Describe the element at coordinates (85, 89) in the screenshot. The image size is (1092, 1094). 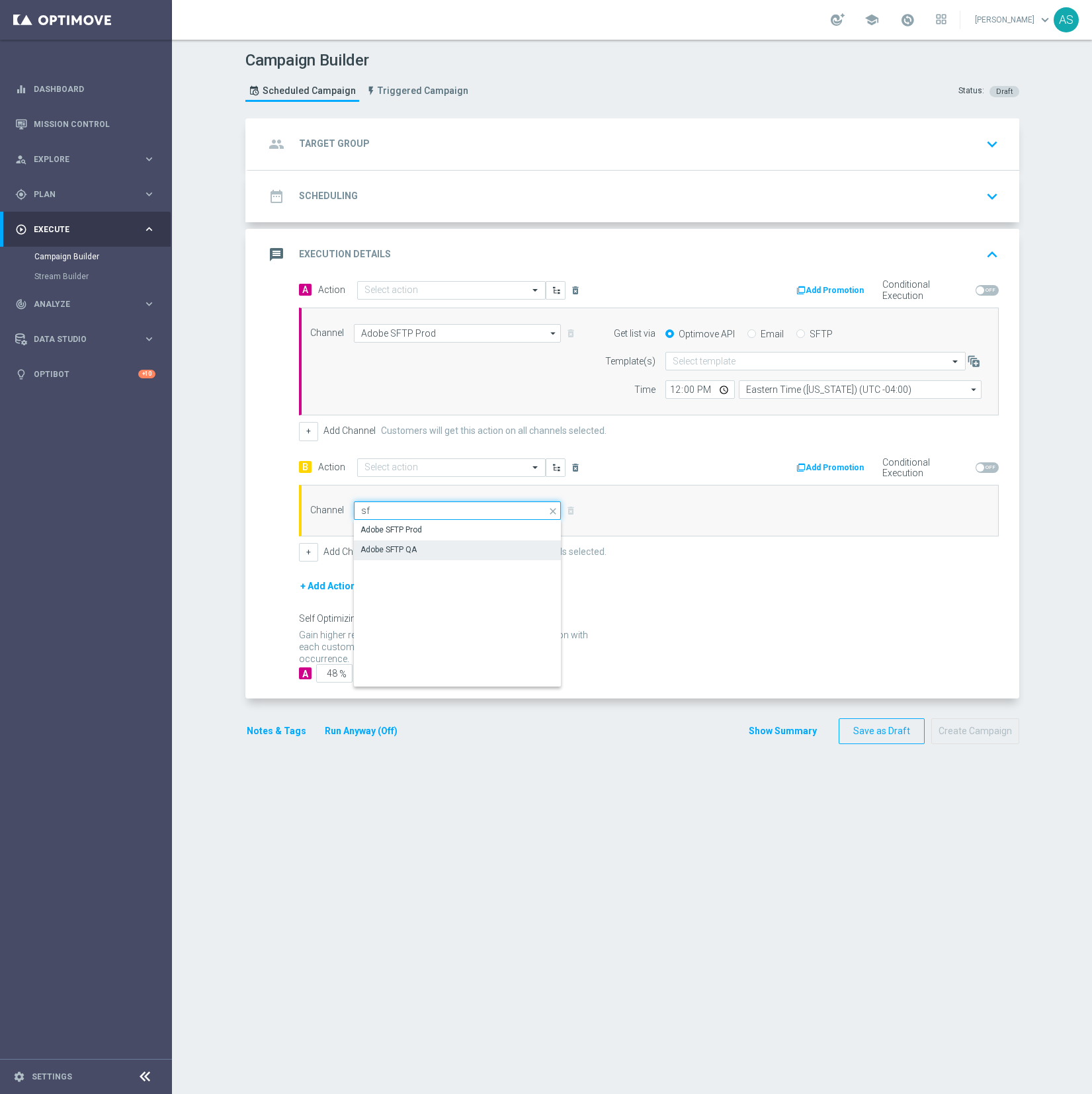
I see `div: equalizer Dashboard` at that location.